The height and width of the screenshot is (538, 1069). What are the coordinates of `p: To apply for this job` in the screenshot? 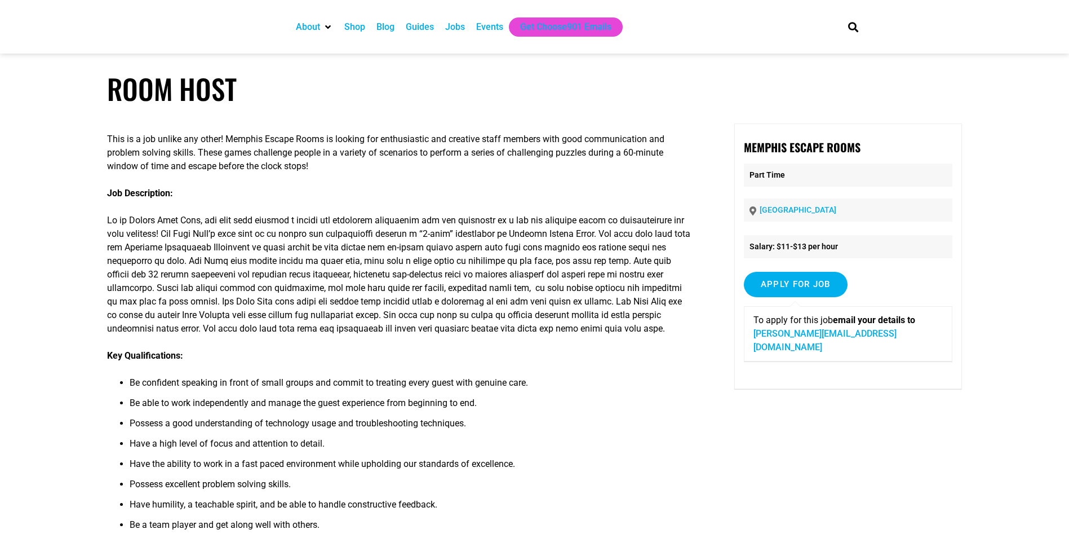 It's located at (848, 334).